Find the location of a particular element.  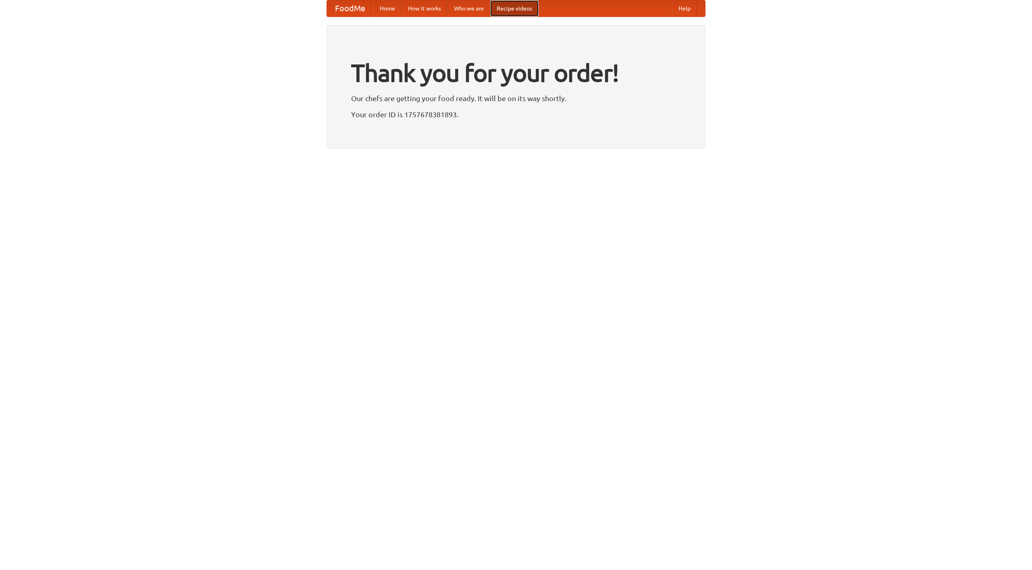

a: FoodMe is located at coordinates (350, 8).